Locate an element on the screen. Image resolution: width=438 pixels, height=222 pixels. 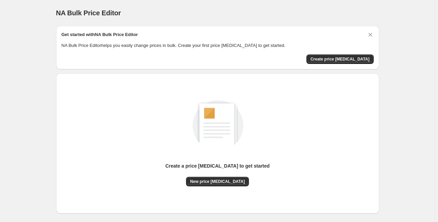
p: NA Bulk Price Editor helps you easily change prices in bulk. Create your first price [MEDICAL_DAT... is located at coordinates (218, 46).